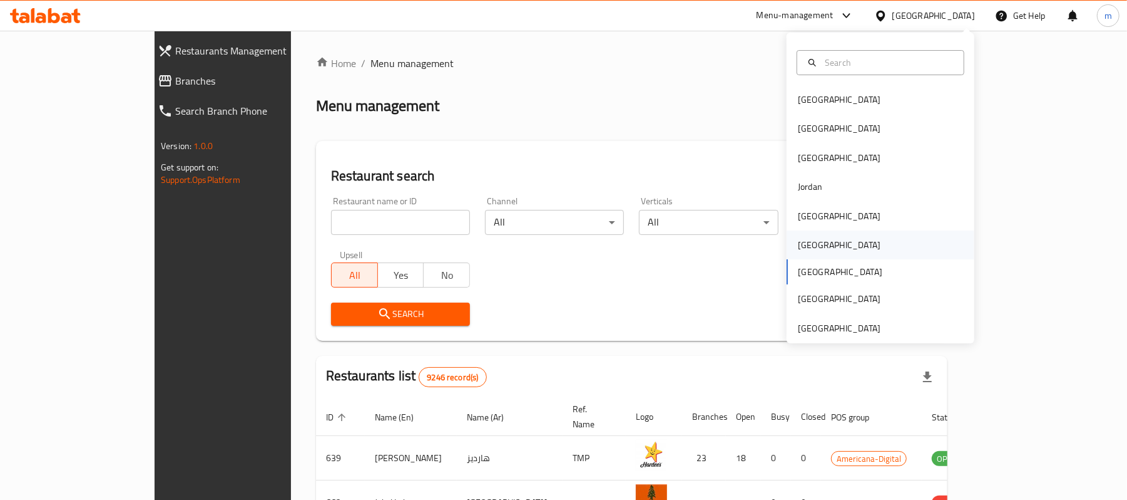 This screenshot has height=500, width=1127. What do you see at coordinates (744, 458) in the screenshot?
I see `td: 18` at bounding box center [744, 458].